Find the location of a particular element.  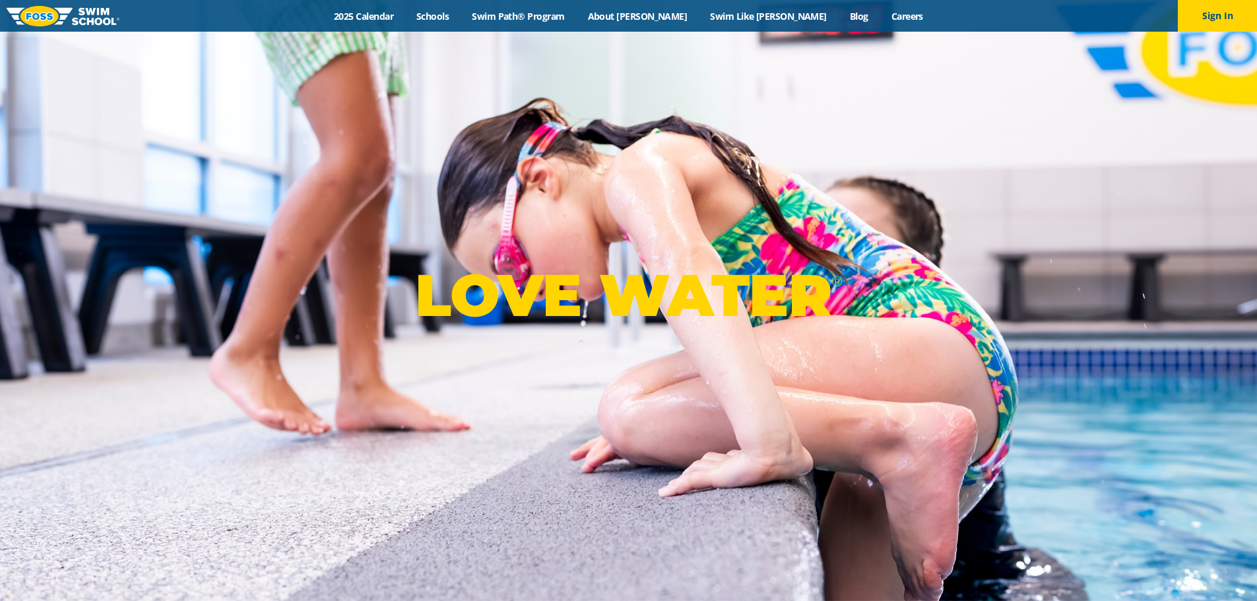

a: Swim Path® Program is located at coordinates (518, 16).